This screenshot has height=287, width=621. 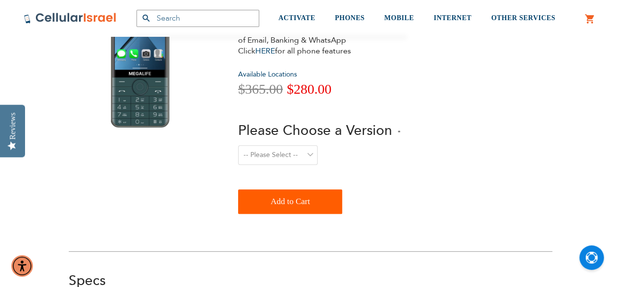 What do you see at coordinates (296, 18) in the screenshot?
I see `span: ACTIVATE` at bounding box center [296, 18].